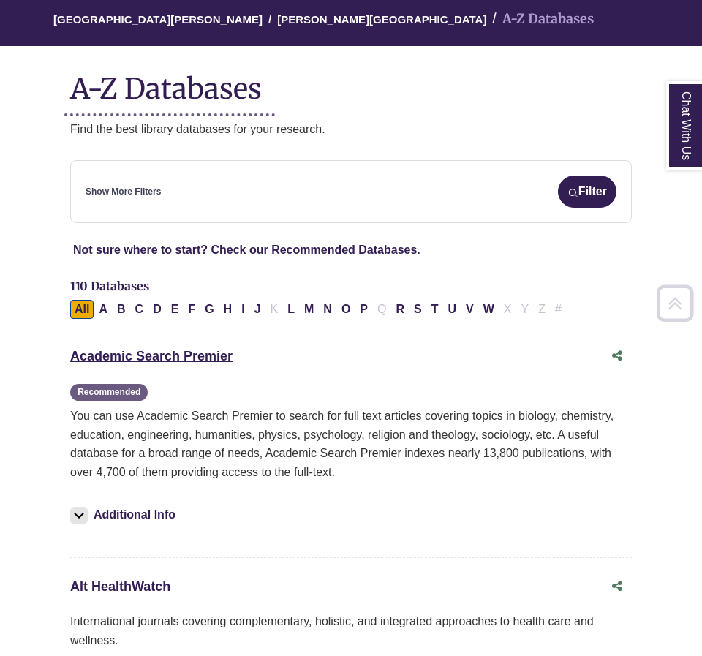 Image resolution: width=702 pixels, height=656 pixels. I want to click on a: Back to Top, so click(675, 303).